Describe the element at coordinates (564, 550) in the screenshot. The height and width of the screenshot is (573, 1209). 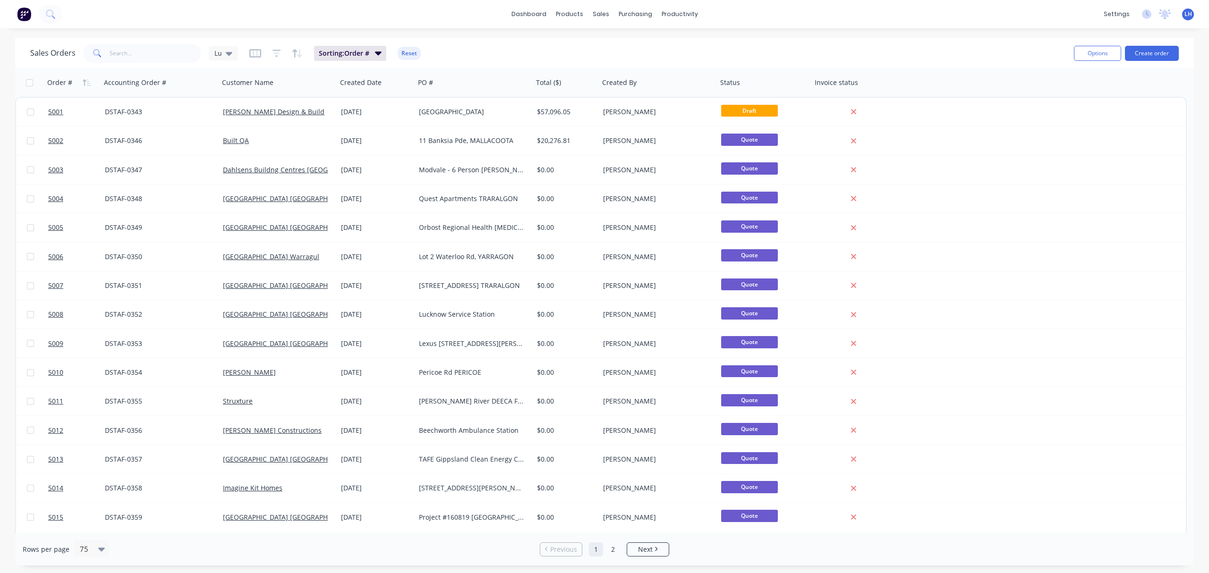
I see `span: Previous` at that location.